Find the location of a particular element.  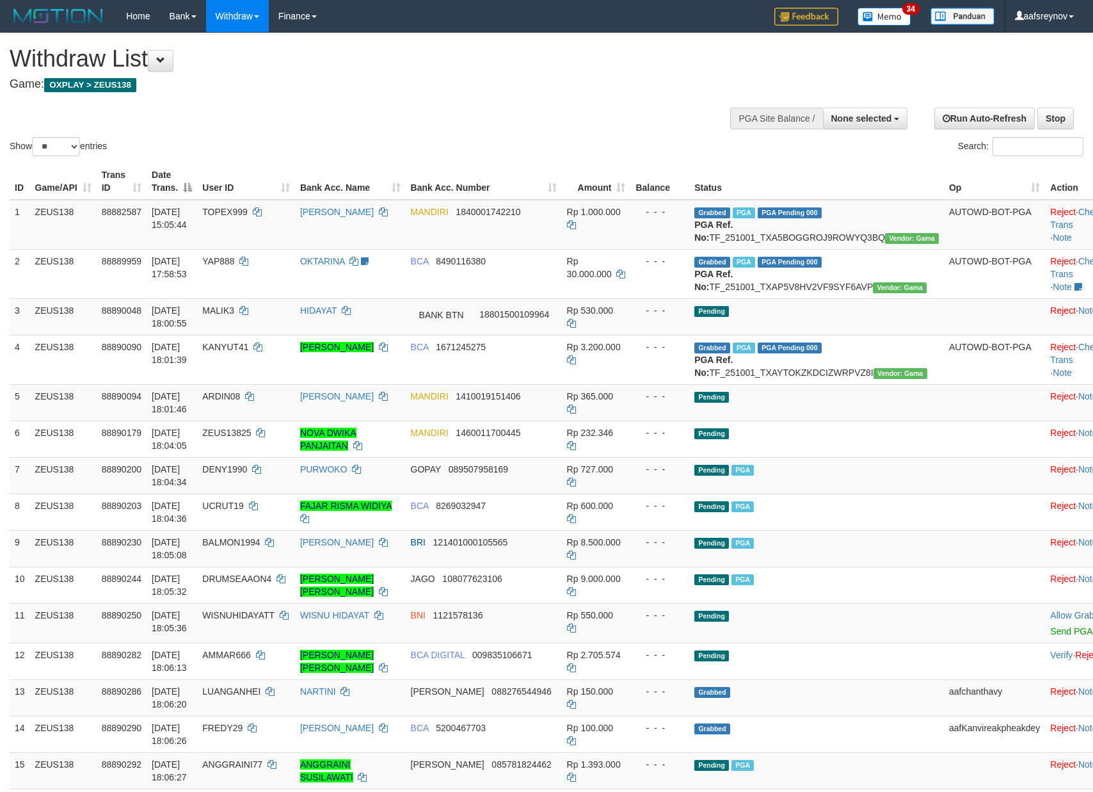

a: WISNU HIDAYAT is located at coordinates (335, 615).